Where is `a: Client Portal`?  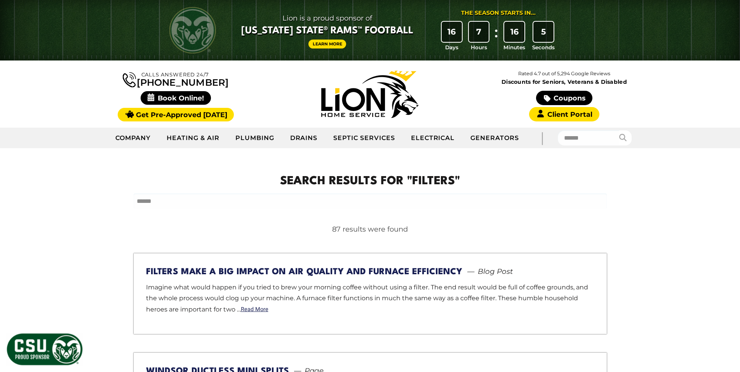 a: Client Portal is located at coordinates (564, 114).